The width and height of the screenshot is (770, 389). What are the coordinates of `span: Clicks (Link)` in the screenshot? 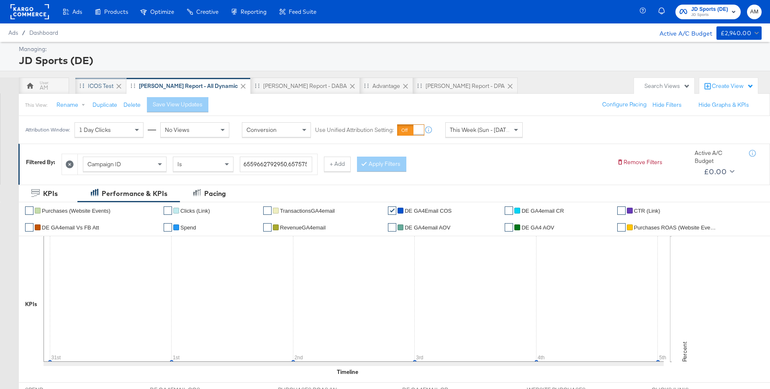 It's located at (195, 210).